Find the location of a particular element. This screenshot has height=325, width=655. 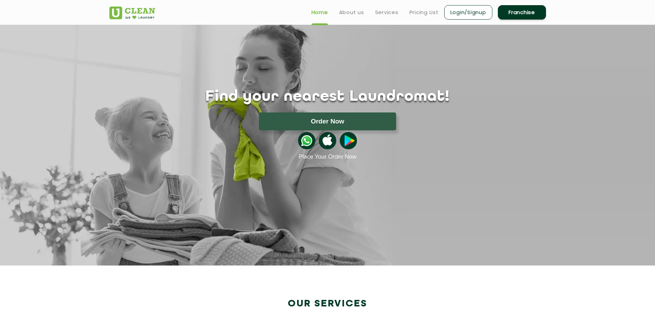

h2: Our Services is located at coordinates (328, 303).